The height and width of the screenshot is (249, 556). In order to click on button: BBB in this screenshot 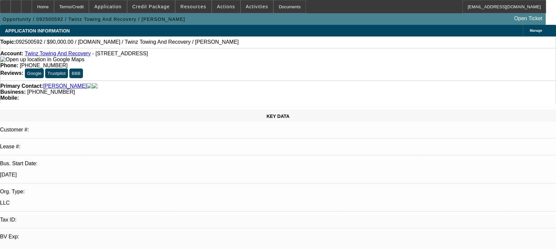, I will do `click(76, 73)`.